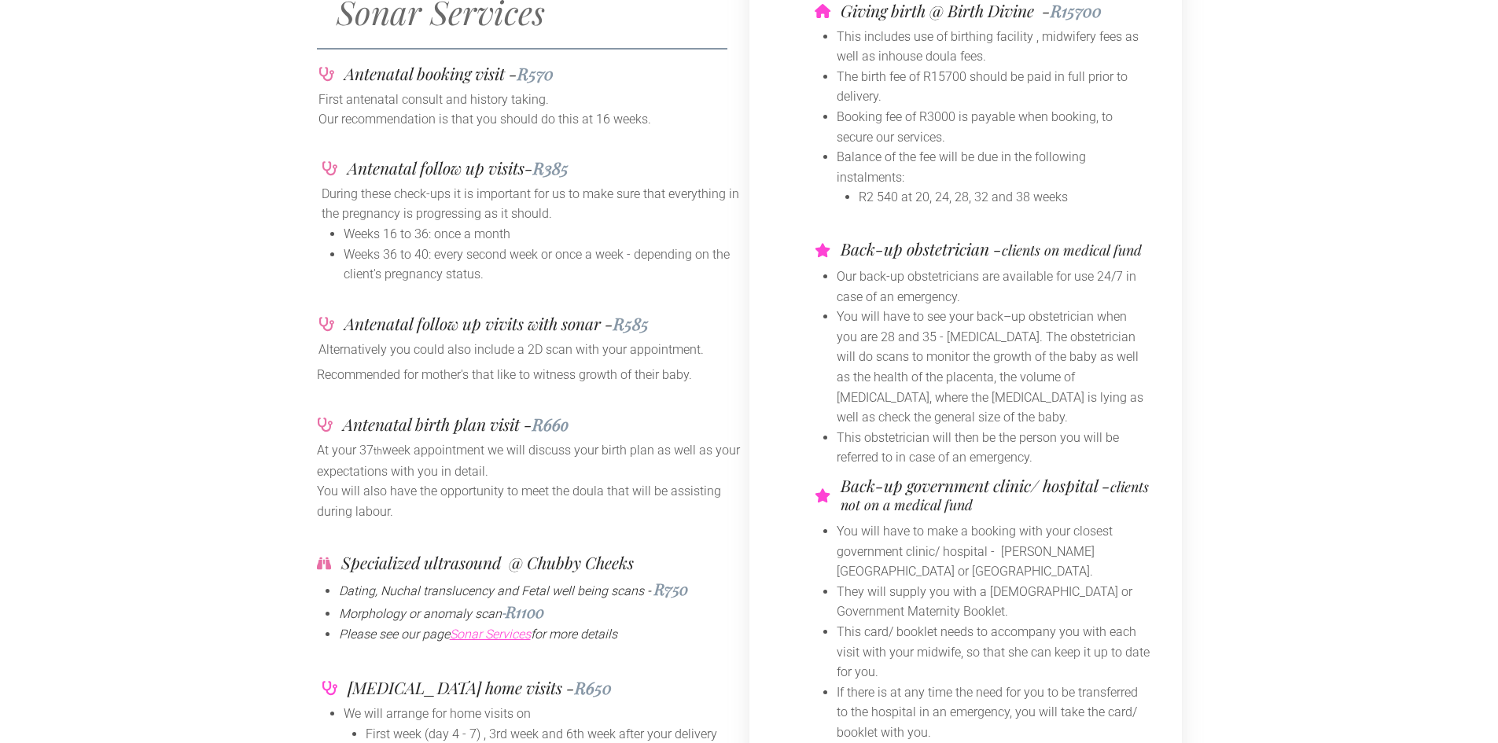  What do you see at coordinates (536, 73) in the screenshot?
I see `span: R570` at bounding box center [536, 73].